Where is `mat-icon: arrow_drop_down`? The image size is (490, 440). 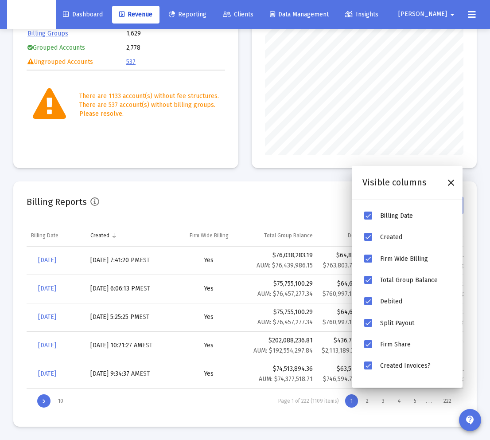 mat-icon: arrow_drop_down is located at coordinates (452, 15).